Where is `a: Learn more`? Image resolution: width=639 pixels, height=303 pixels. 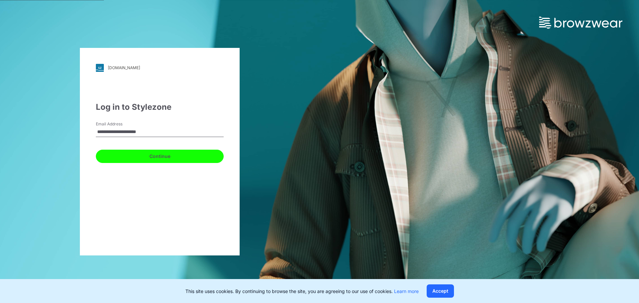 a: Learn more is located at coordinates (407, 291).